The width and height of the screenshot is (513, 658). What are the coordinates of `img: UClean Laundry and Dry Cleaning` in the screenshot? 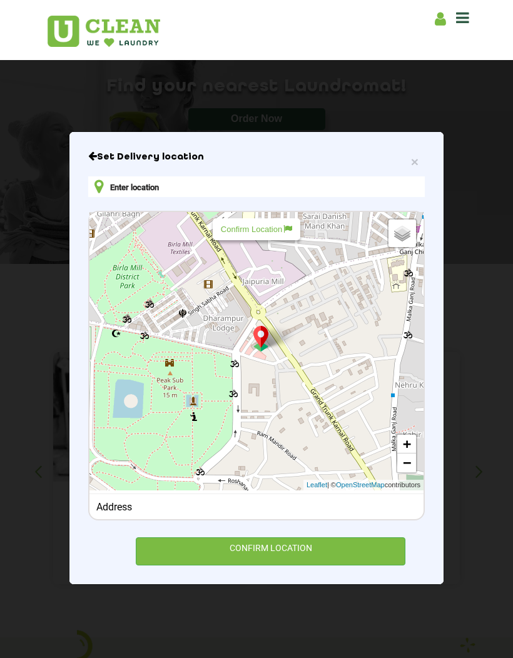 It's located at (104, 31).